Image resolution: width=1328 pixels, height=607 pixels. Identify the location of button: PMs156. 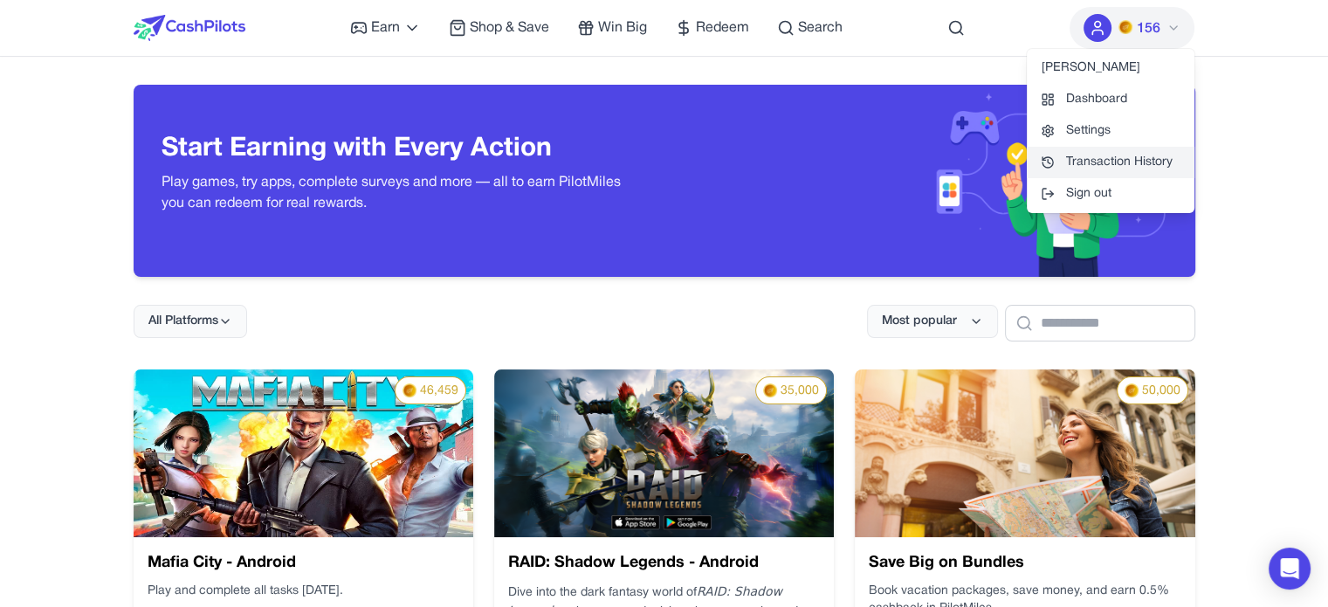
(1132, 28).